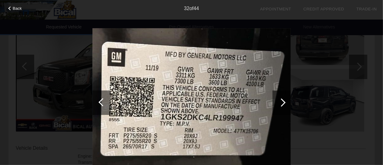 The width and height of the screenshot is (383, 165). What do you see at coordinates (196, 8) in the screenshot?
I see `span: 44` at bounding box center [196, 8].